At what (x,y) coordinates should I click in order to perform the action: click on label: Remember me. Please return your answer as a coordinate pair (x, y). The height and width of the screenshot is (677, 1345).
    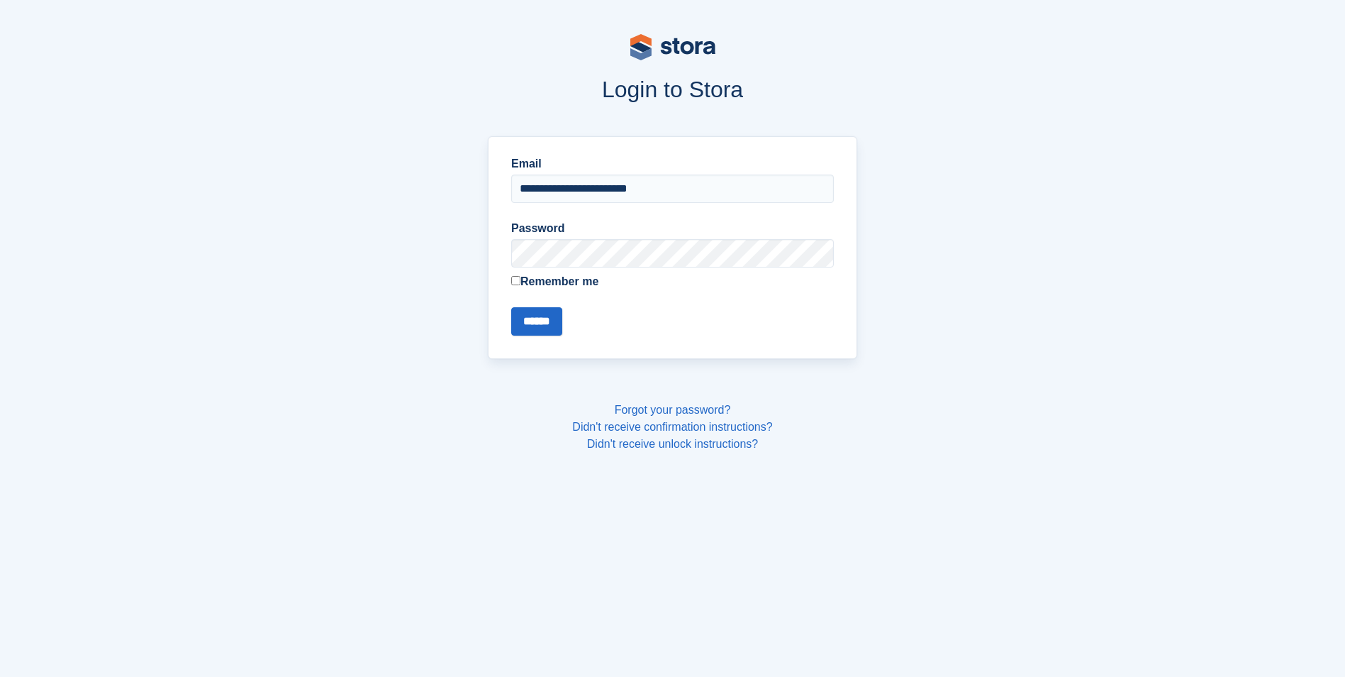
    Looking at the image, I should click on (672, 282).